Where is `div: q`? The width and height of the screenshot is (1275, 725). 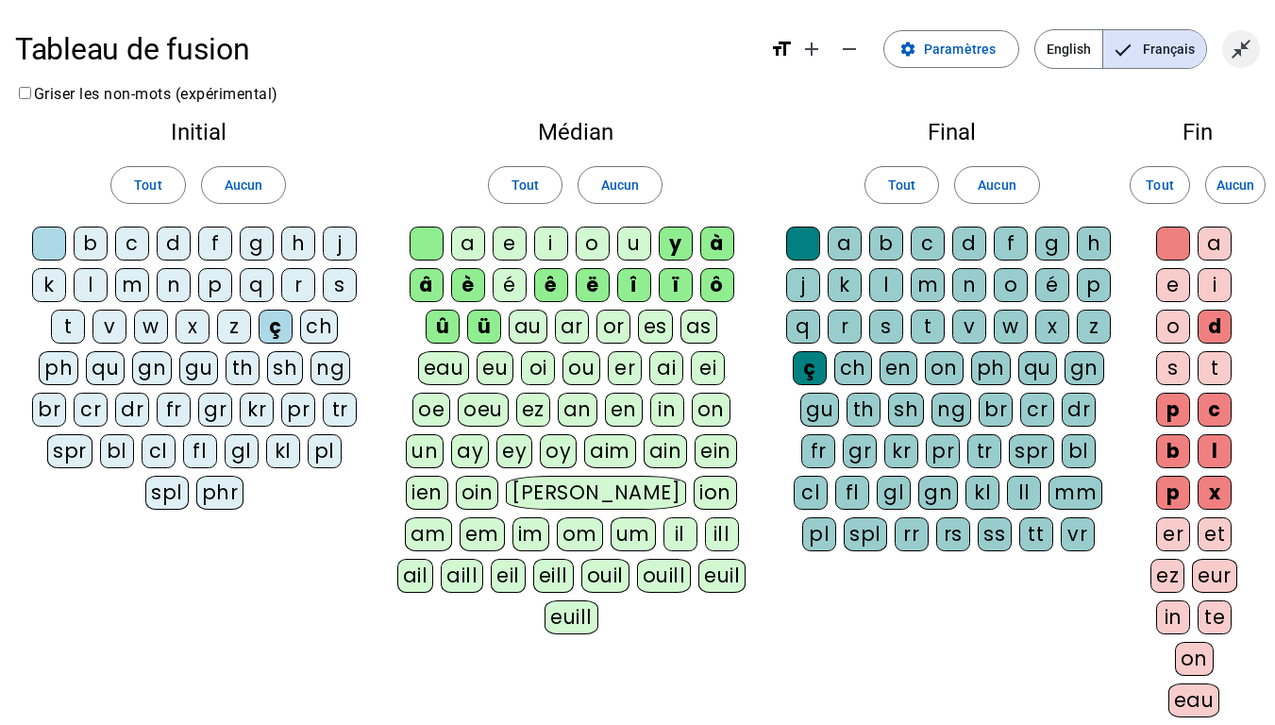
div: q is located at coordinates (257, 285).